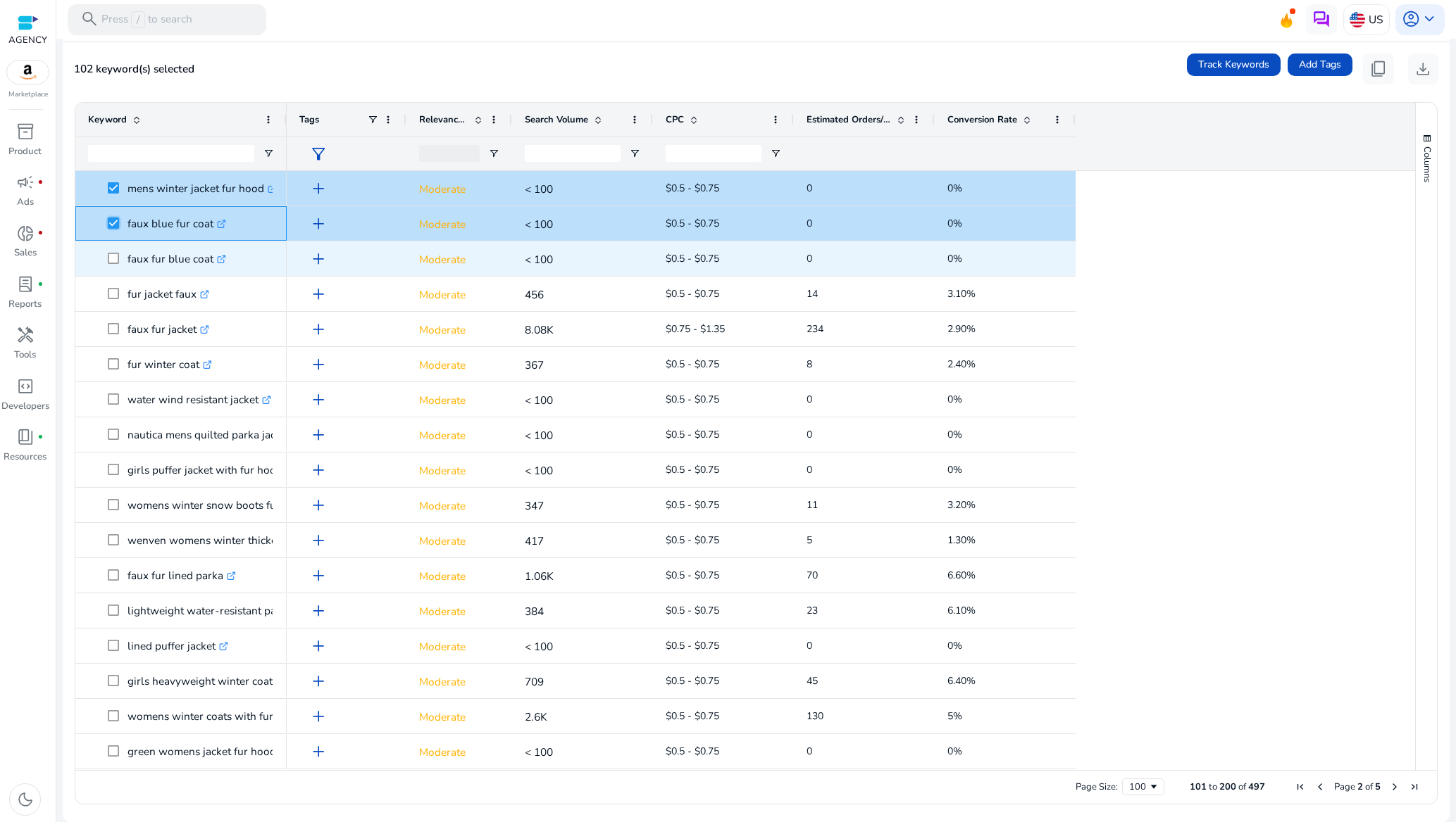  Describe the element at coordinates (1375, 19) in the screenshot. I see `p: US` at that location.